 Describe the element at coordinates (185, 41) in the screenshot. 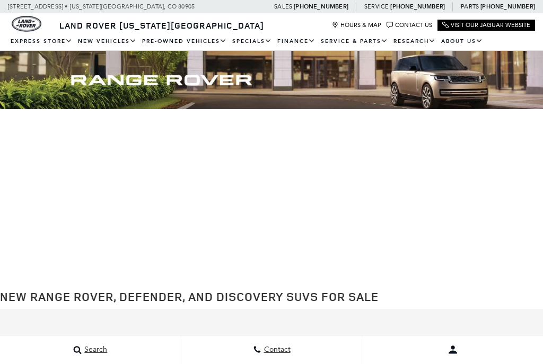

I see `a: Pre-Owned Vehicles` at that location.